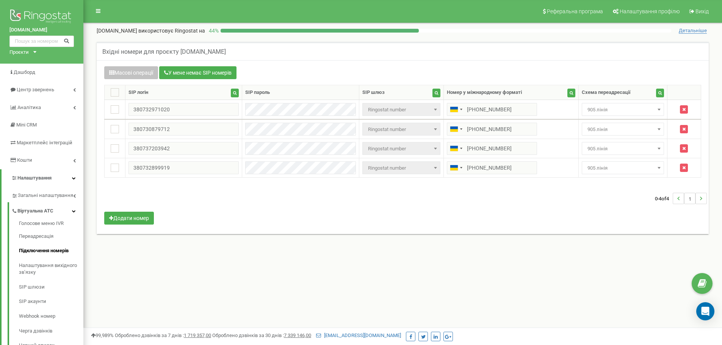 The width and height of the screenshot is (722, 345). Describe the element at coordinates (51, 269) in the screenshot. I see `a: Налаштування вихідного зв’язку` at that location.